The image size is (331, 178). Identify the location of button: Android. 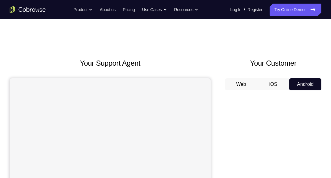
(305, 84).